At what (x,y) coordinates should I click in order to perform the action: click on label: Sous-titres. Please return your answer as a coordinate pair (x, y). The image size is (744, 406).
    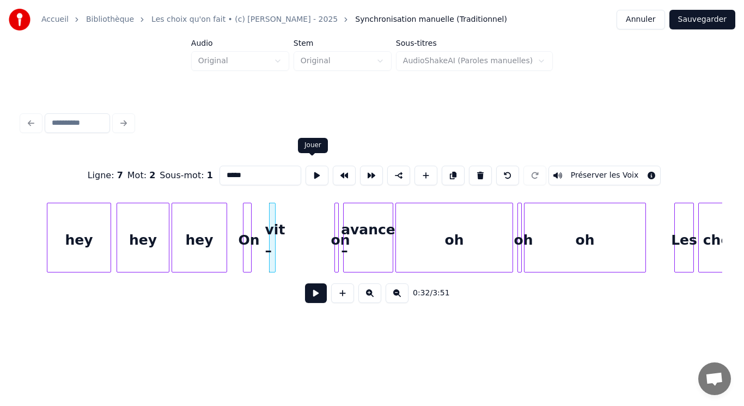
    Looking at the image, I should click on (475, 43).